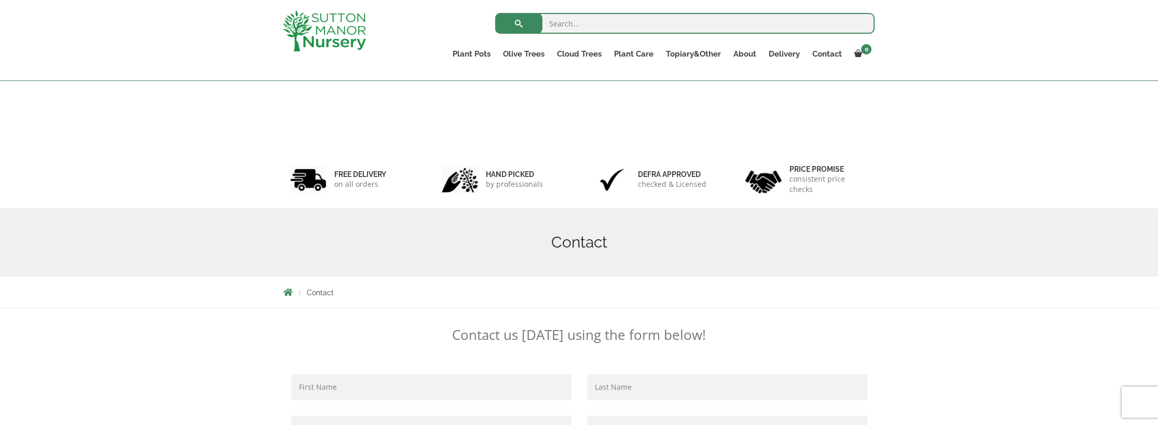 The height and width of the screenshot is (425, 1158). Describe the element at coordinates (515, 174) in the screenshot. I see `h6: hand picked` at that location.